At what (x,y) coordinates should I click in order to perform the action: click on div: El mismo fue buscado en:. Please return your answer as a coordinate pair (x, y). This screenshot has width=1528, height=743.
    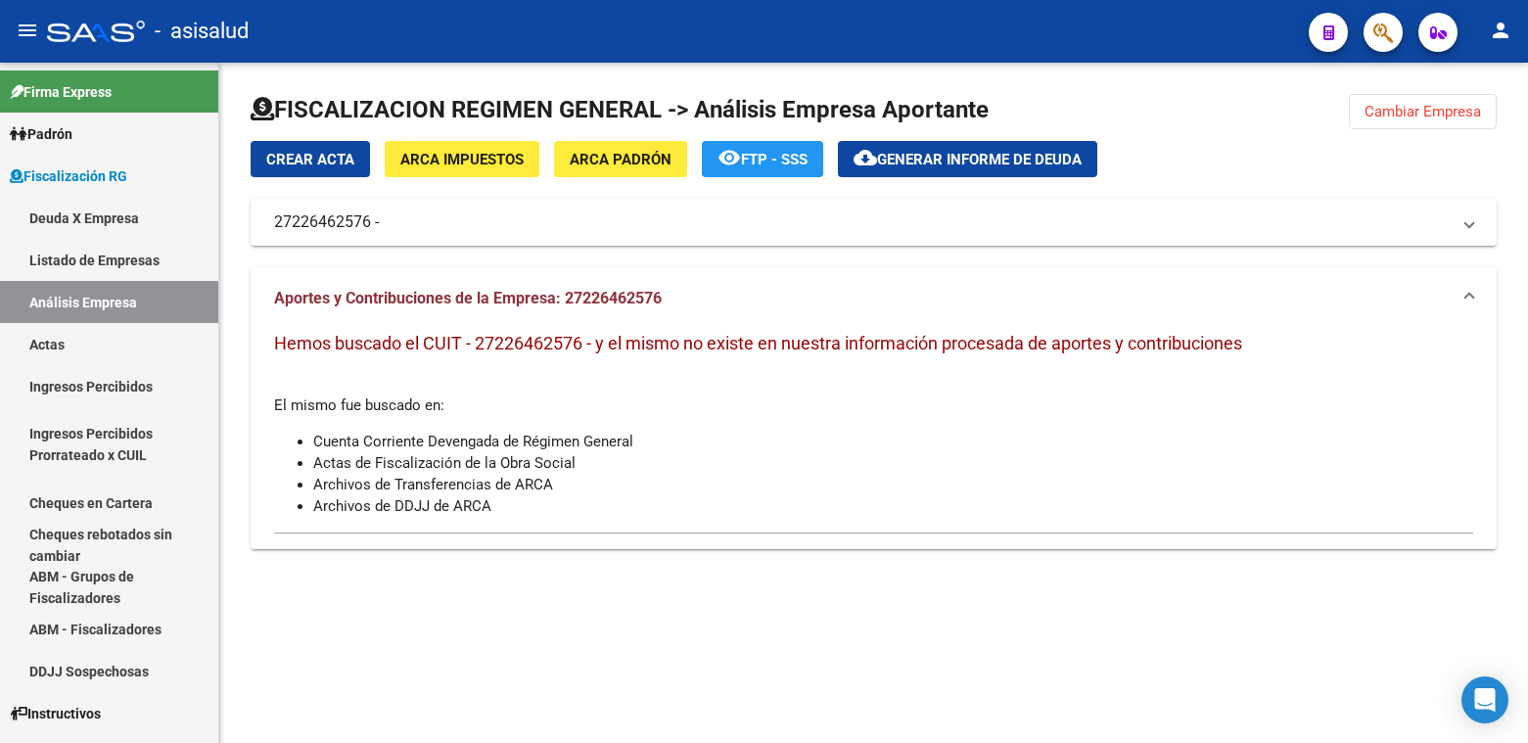
    Looking at the image, I should click on (873, 423).